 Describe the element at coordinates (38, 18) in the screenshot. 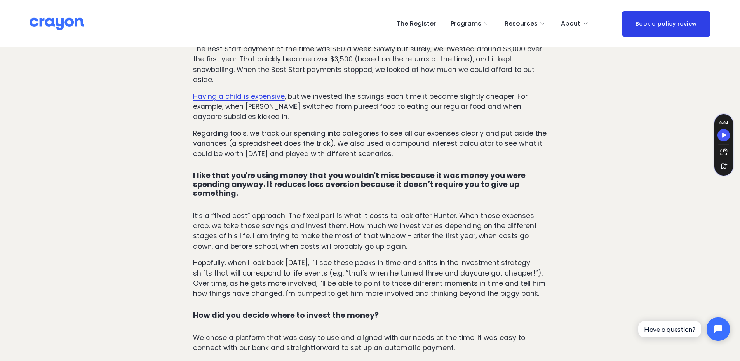

I see `span: Have a question?` at that location.